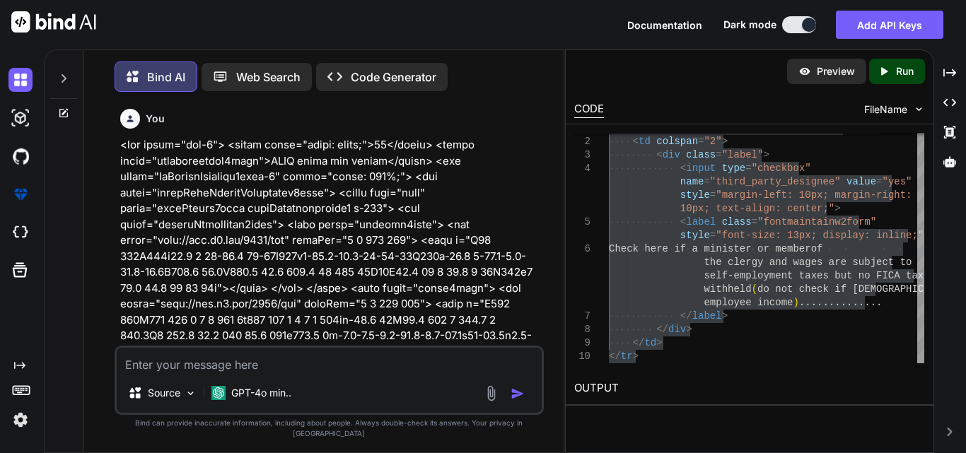  Describe the element at coordinates (582, 316) in the screenshot. I see `div: 7` at that location.